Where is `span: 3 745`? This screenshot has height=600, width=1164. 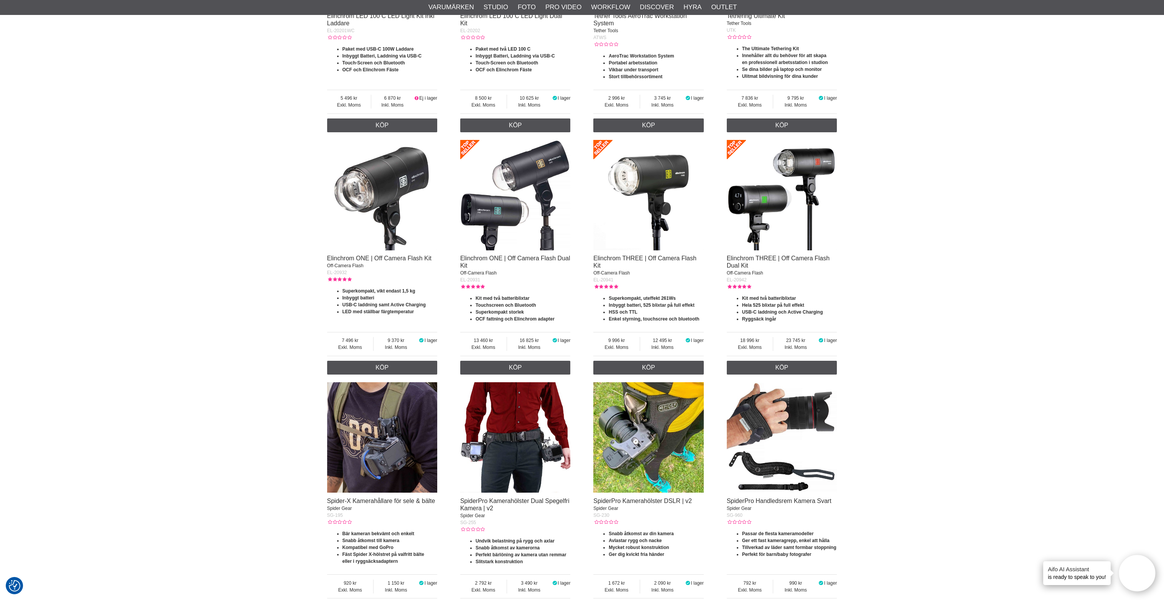
span: 3 745 is located at coordinates (662, 98).